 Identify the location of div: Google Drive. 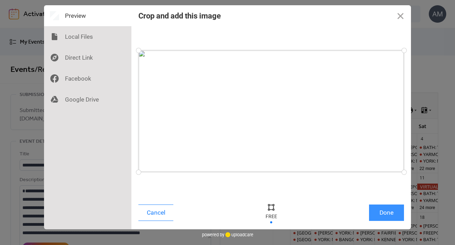
(88, 100).